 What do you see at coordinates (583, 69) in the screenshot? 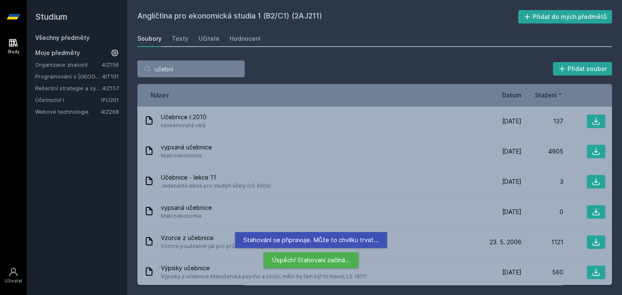
I see `button: Přidat soubor` at bounding box center [583, 69].